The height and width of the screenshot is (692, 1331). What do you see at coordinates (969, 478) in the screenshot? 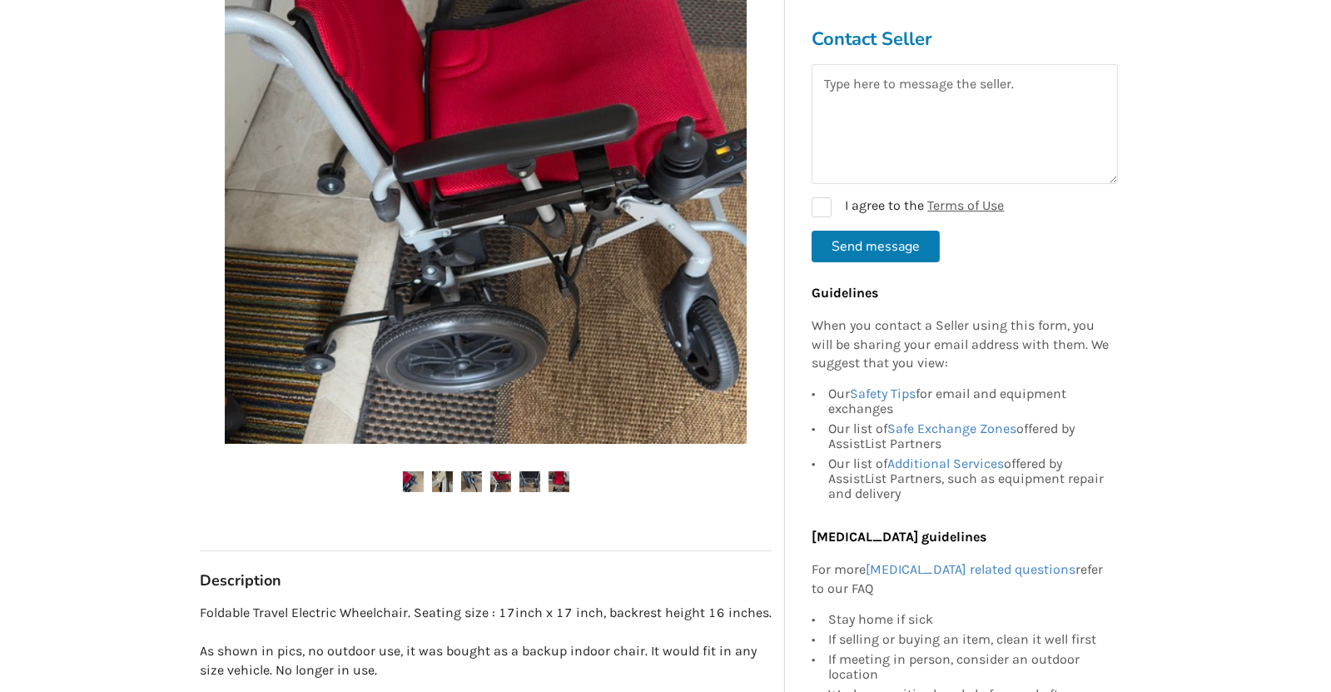
I see `div: Our list of offered by AssistList Partners, such as equipment repair and delivery` at bounding box center [969, 478].